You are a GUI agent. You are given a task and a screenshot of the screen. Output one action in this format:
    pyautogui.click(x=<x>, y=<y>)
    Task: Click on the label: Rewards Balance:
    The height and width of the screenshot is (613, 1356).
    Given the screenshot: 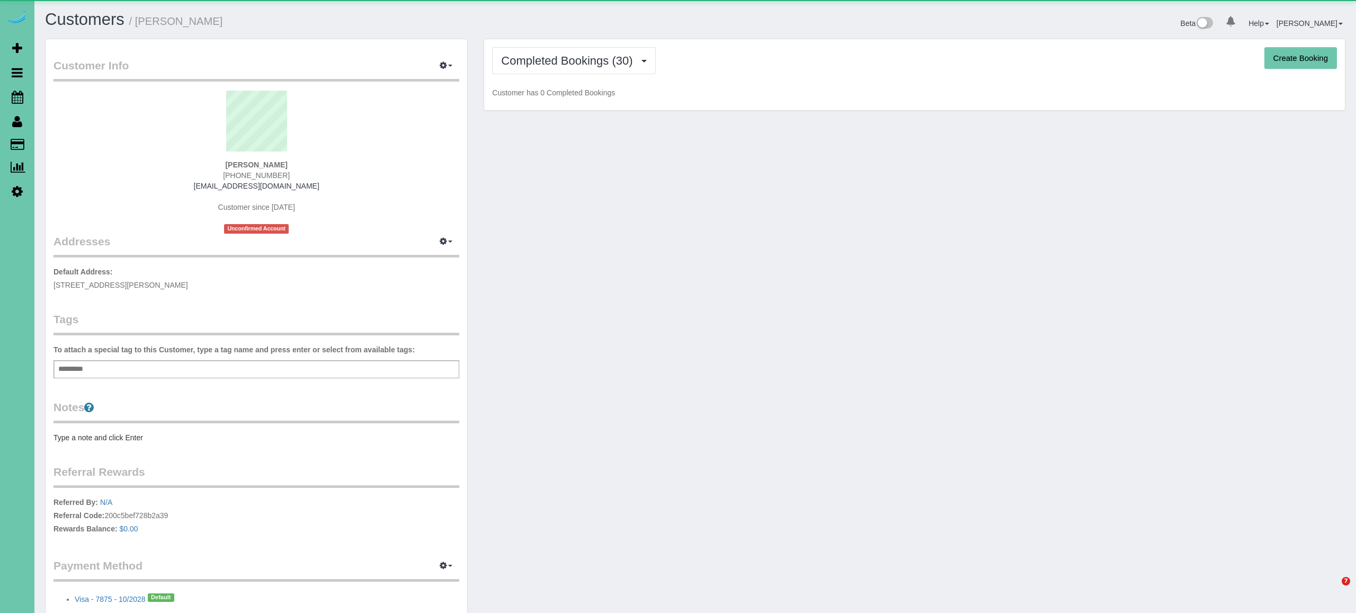 What is the action you would take?
    pyautogui.click(x=85, y=529)
    